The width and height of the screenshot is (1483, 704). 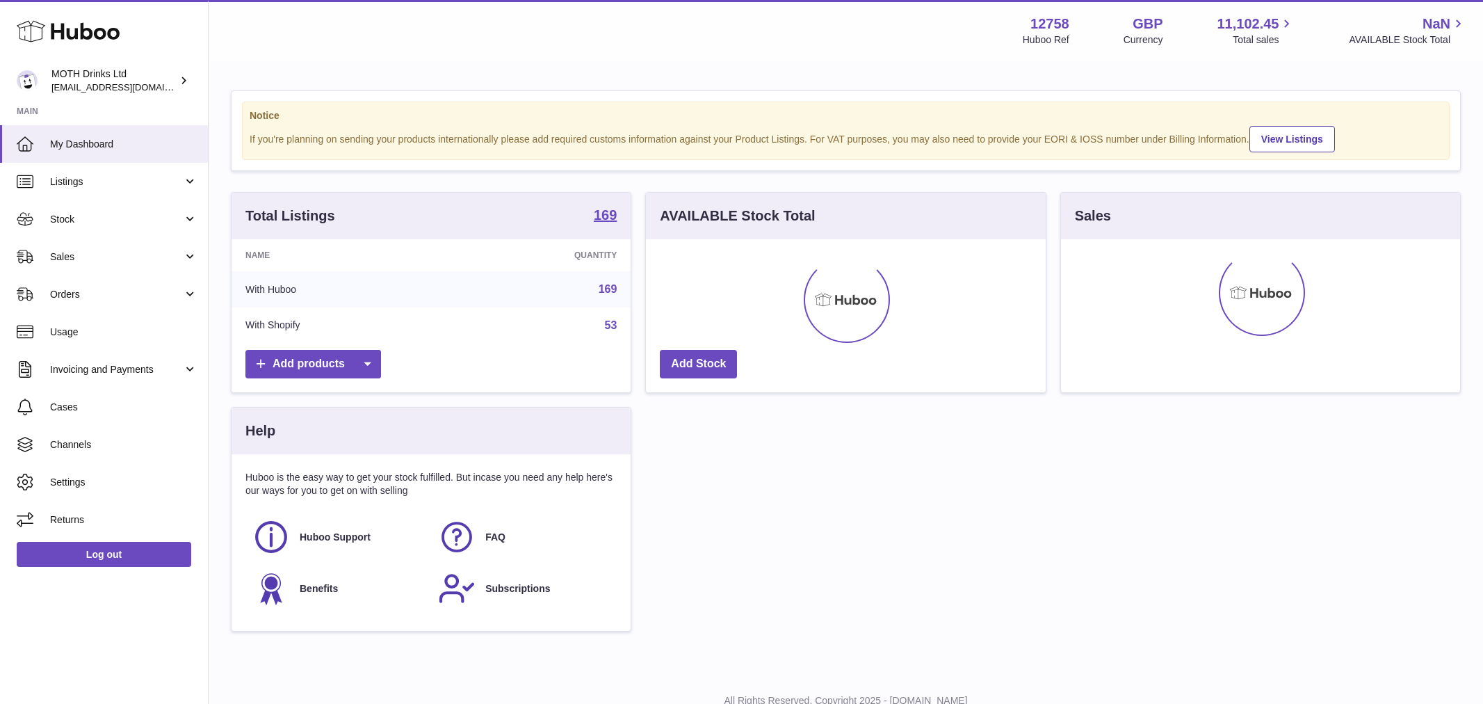 What do you see at coordinates (1408, 31) in the screenshot?
I see `a: NaN AVAILABLE Stock Total` at bounding box center [1408, 31].